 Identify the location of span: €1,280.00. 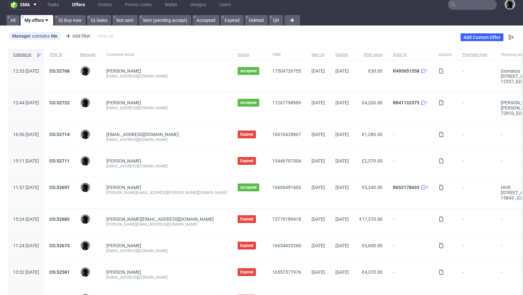
(372, 134).